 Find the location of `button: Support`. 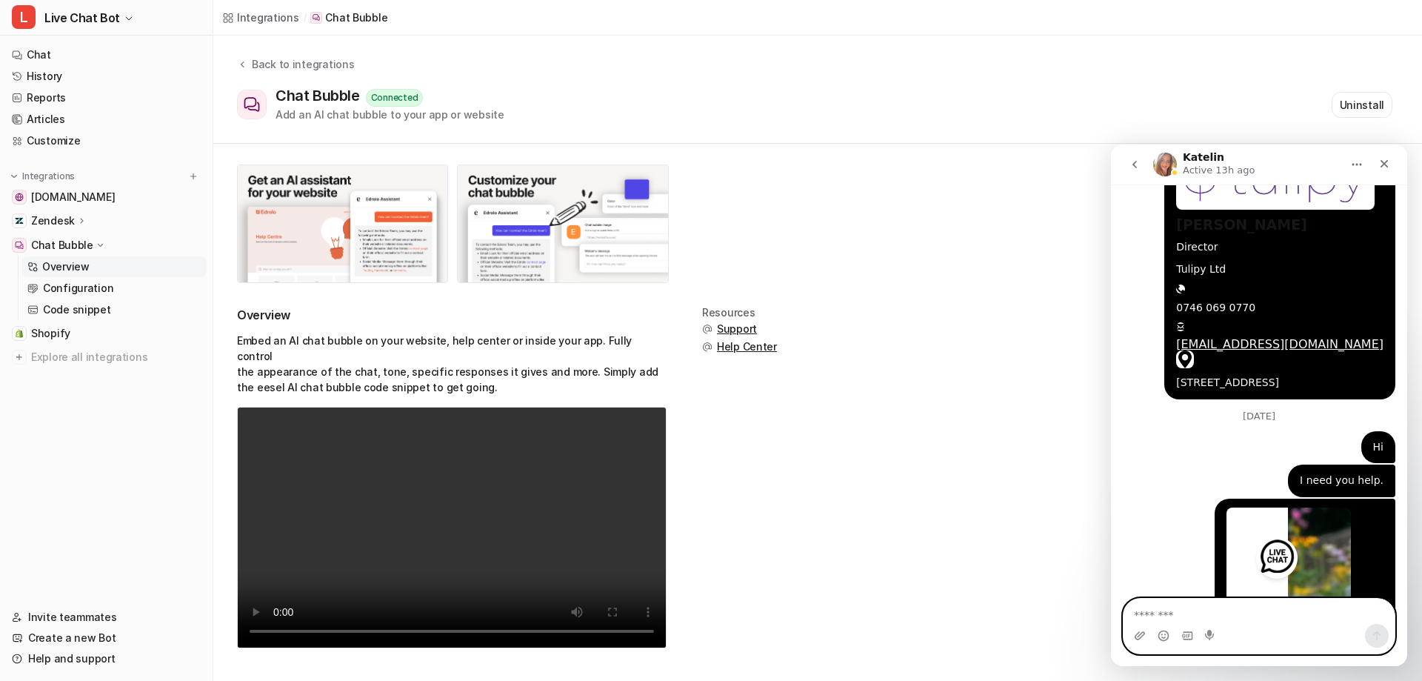

button: Support is located at coordinates (739, 329).